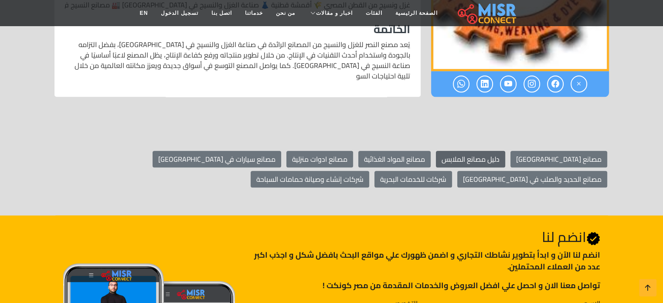  Describe the element at coordinates (310, 179) in the screenshot. I see `a: شركات إنشاء وصيانة حمامات السباحة` at that location.